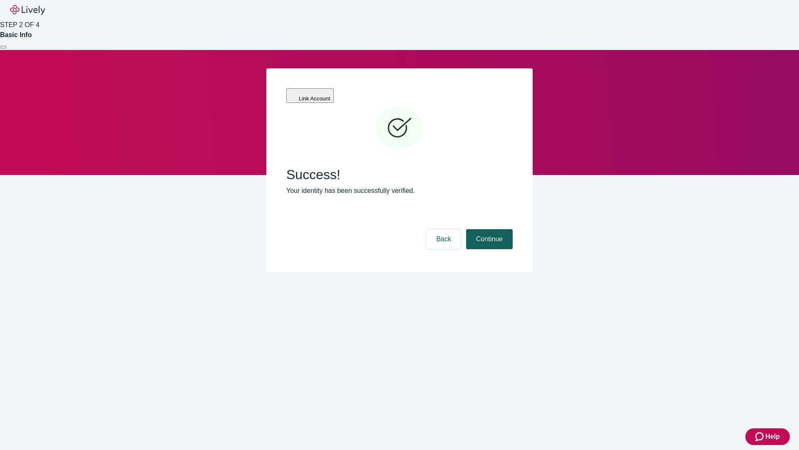 The width and height of the screenshot is (799, 450). Describe the element at coordinates (400, 174) in the screenshot. I see `span: Success!` at that location.